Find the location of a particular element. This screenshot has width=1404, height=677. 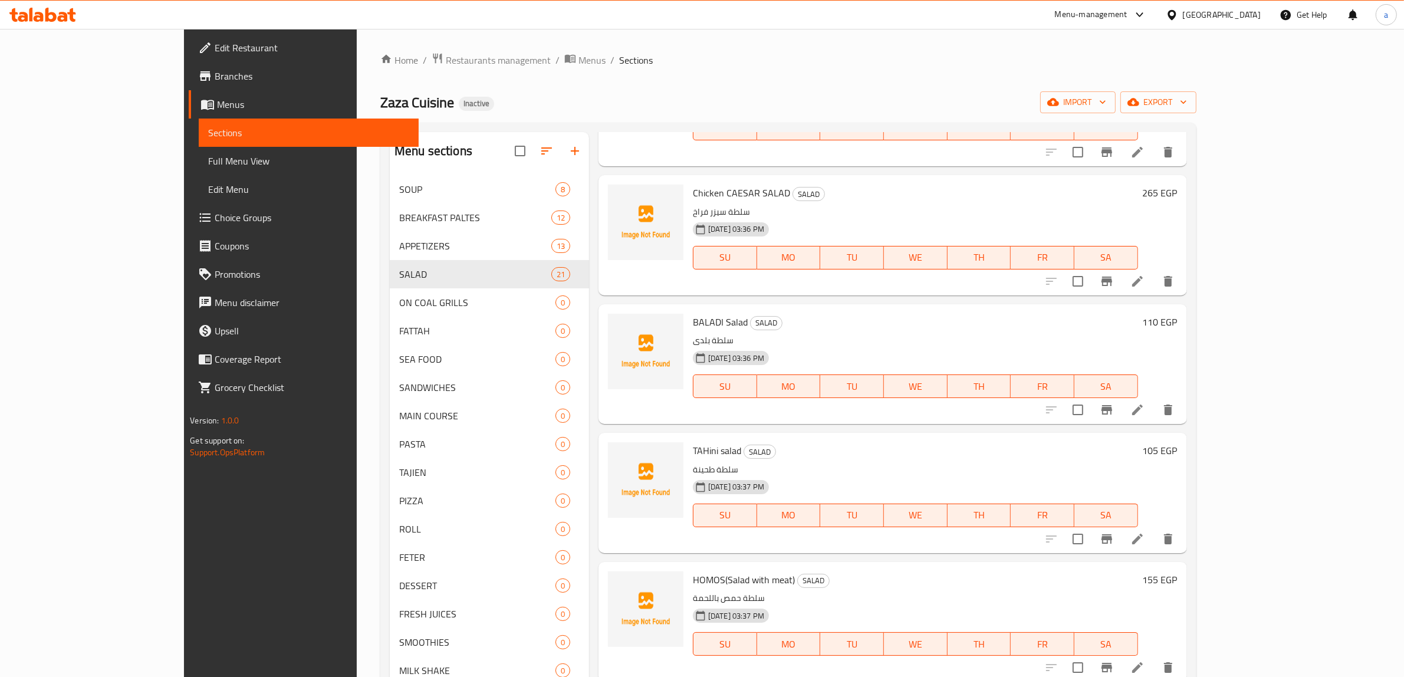

span: DESSERT is located at coordinates (477, 586).